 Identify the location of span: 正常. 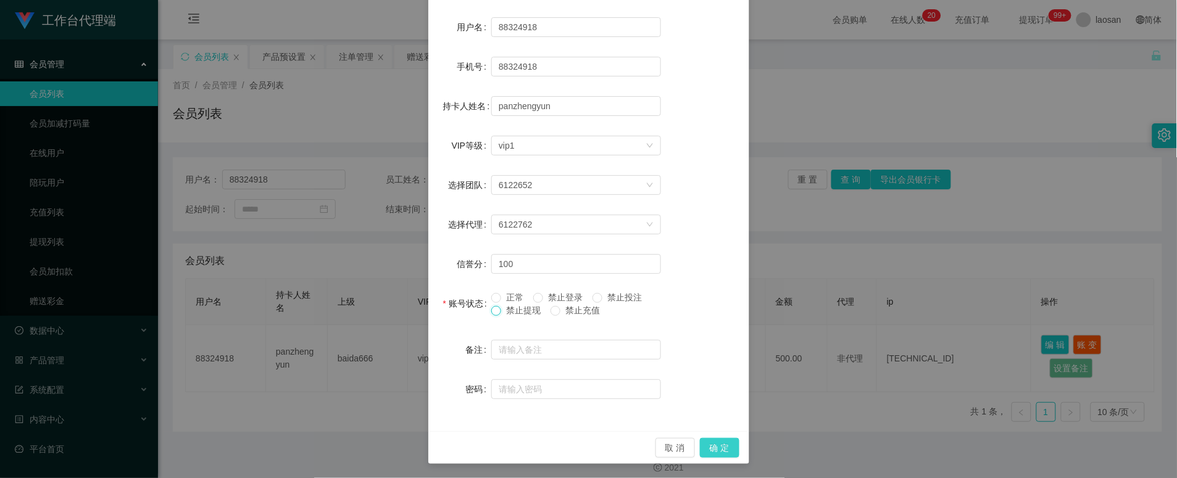
(515, 298).